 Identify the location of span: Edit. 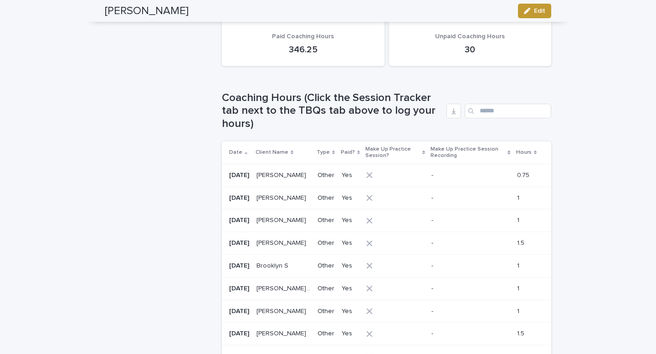
(539, 11).